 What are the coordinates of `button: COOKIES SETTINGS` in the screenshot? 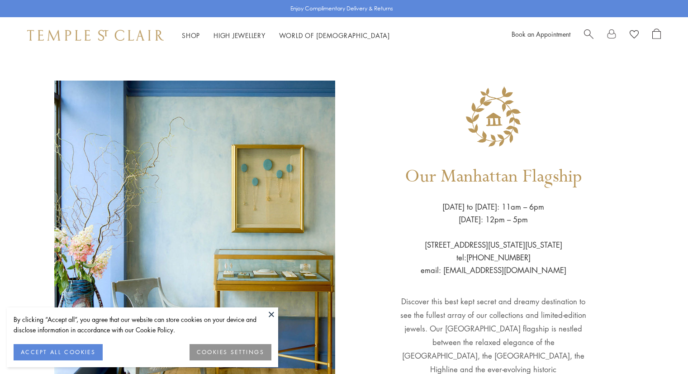 It's located at (230, 352).